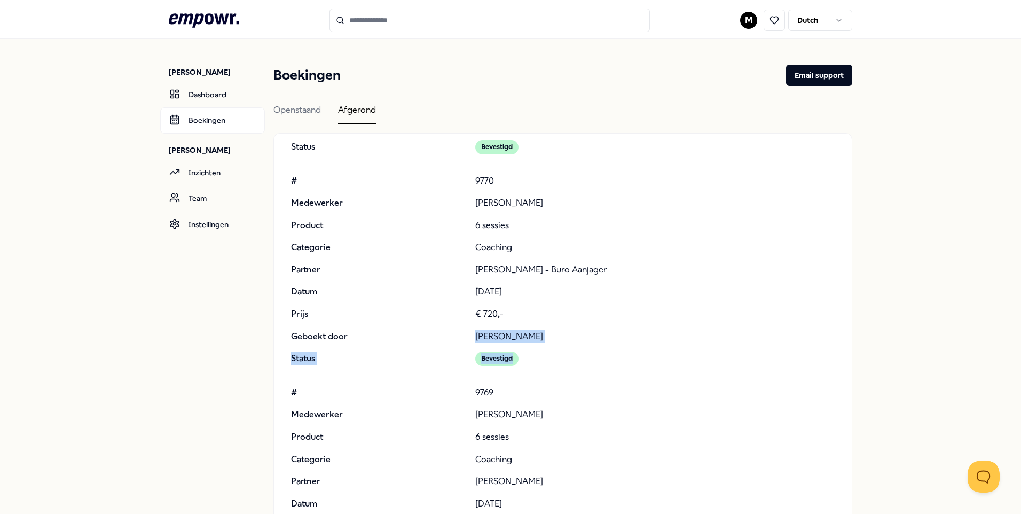 The height and width of the screenshot is (514, 1021). I want to click on a: Team, so click(213, 198).